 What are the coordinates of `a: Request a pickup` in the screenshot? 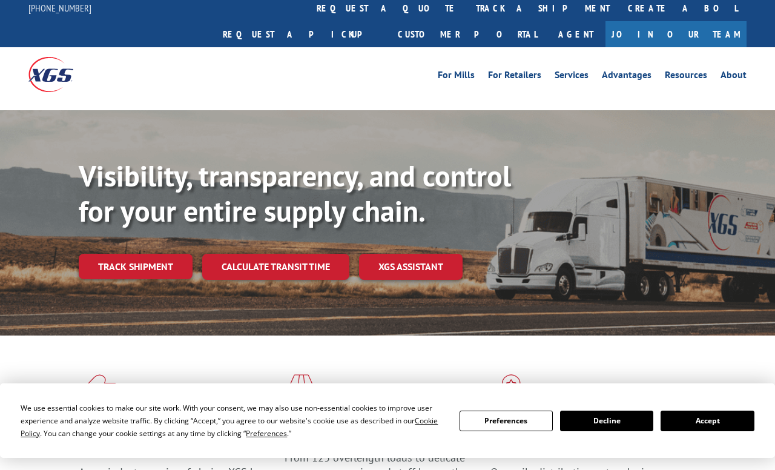 It's located at (301, 34).